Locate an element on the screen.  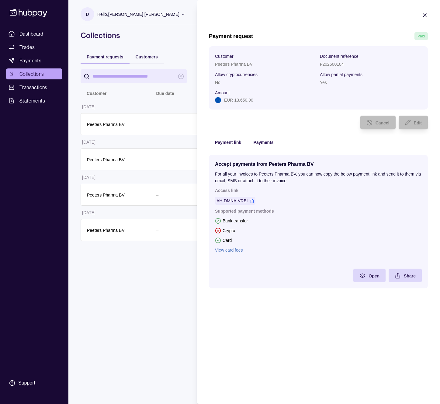
span: Cancel is located at coordinates (383, 123).